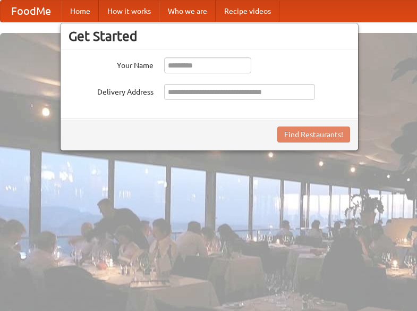 This screenshot has height=311, width=417. I want to click on a: FoodMe, so click(31, 11).